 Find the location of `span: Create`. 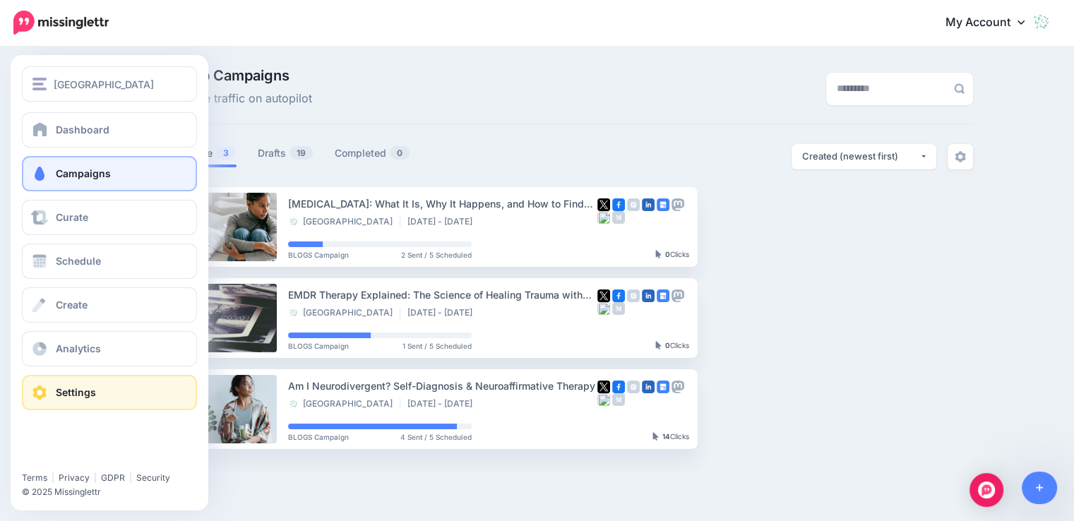

span: Create is located at coordinates (71, 304).